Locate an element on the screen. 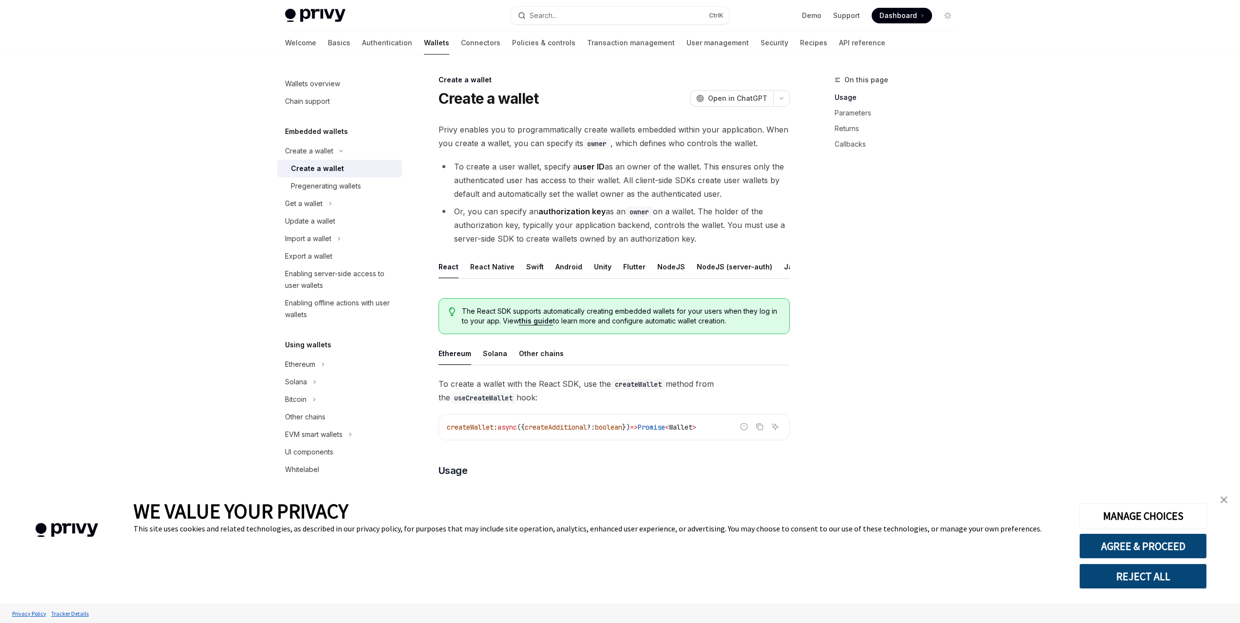  a: Whitelabel is located at coordinates (339, 470).